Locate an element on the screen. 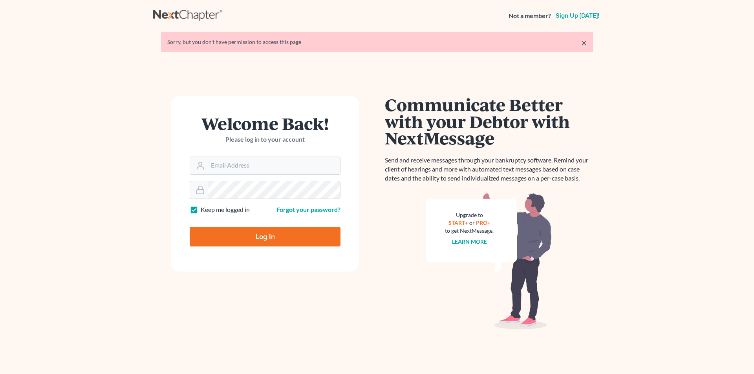  p: Please log in to your account is located at coordinates (265, 139).